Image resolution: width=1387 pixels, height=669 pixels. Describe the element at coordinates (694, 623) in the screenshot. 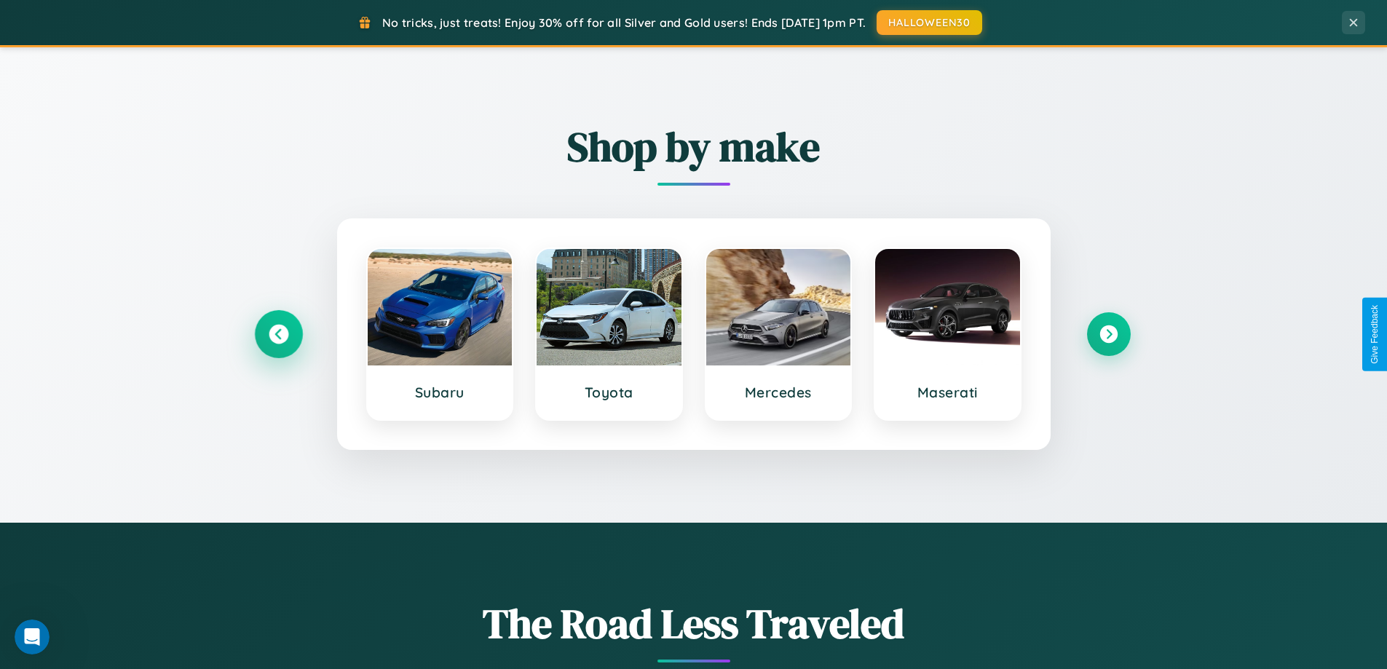

I see `h1: The Road Less Traveled` at that location.